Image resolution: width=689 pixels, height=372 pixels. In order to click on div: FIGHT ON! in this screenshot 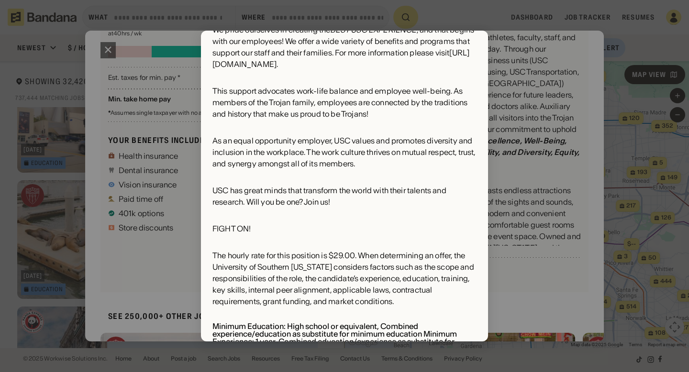, I will do `click(232, 229)`.